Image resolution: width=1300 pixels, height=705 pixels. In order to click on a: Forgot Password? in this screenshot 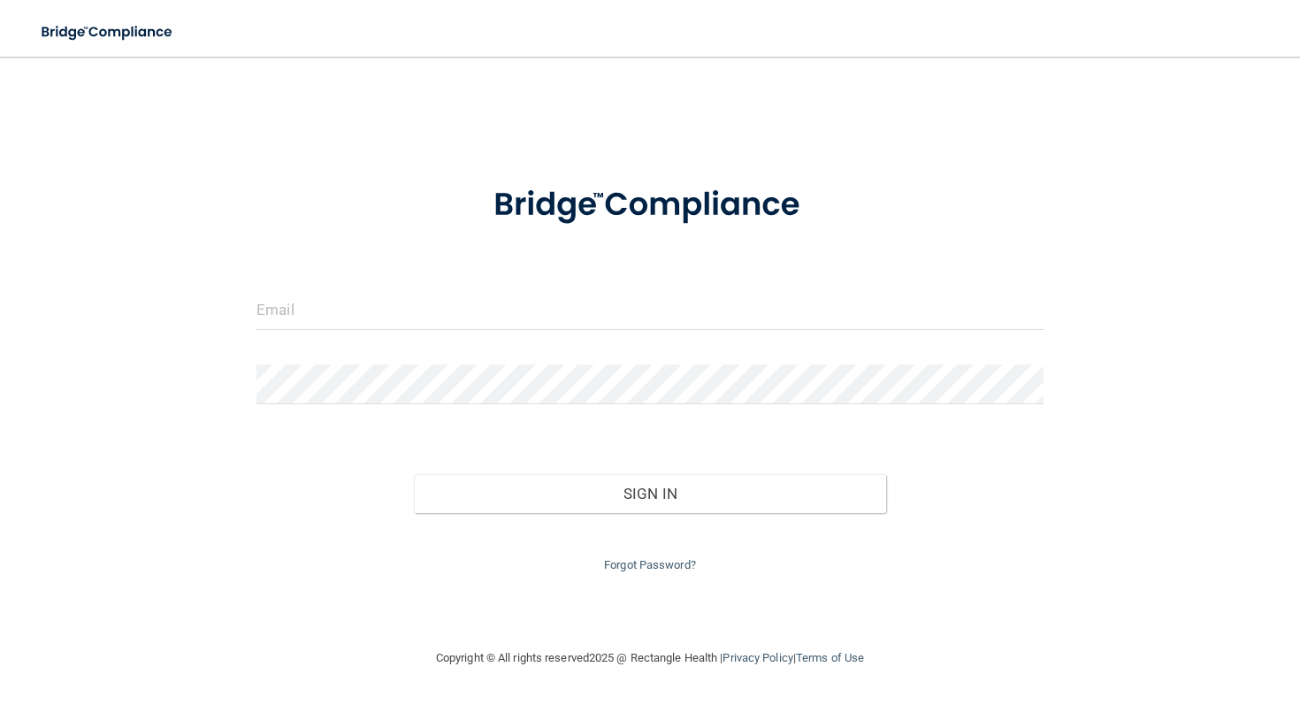, I will do `click(650, 564)`.